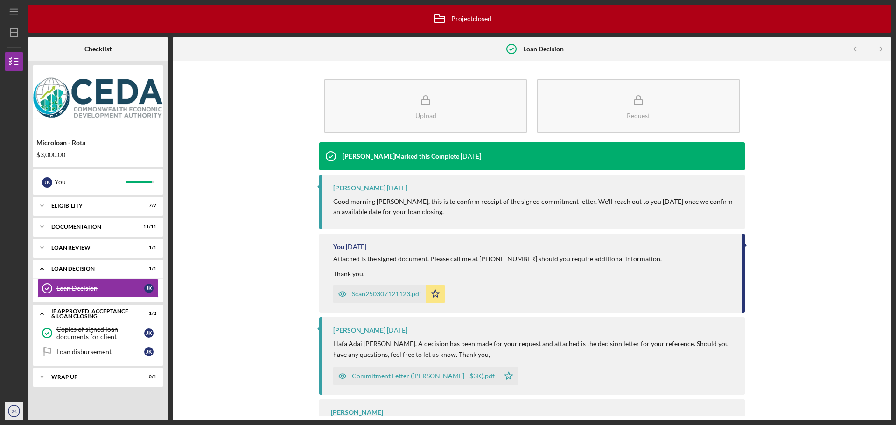 The width and height of the screenshot is (896, 425). I want to click on b: Loan Decision, so click(543, 49).